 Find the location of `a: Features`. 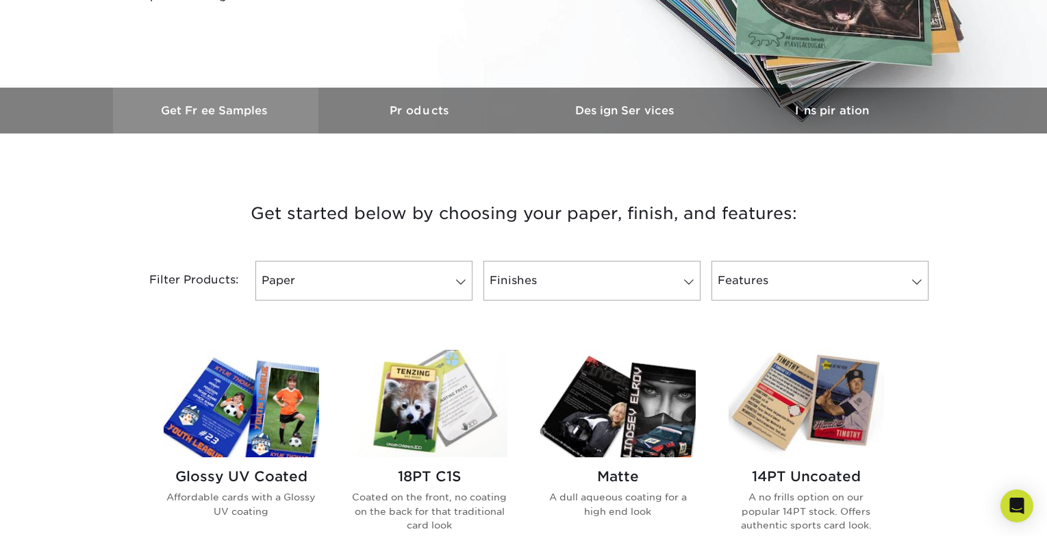

a: Features is located at coordinates (820, 281).